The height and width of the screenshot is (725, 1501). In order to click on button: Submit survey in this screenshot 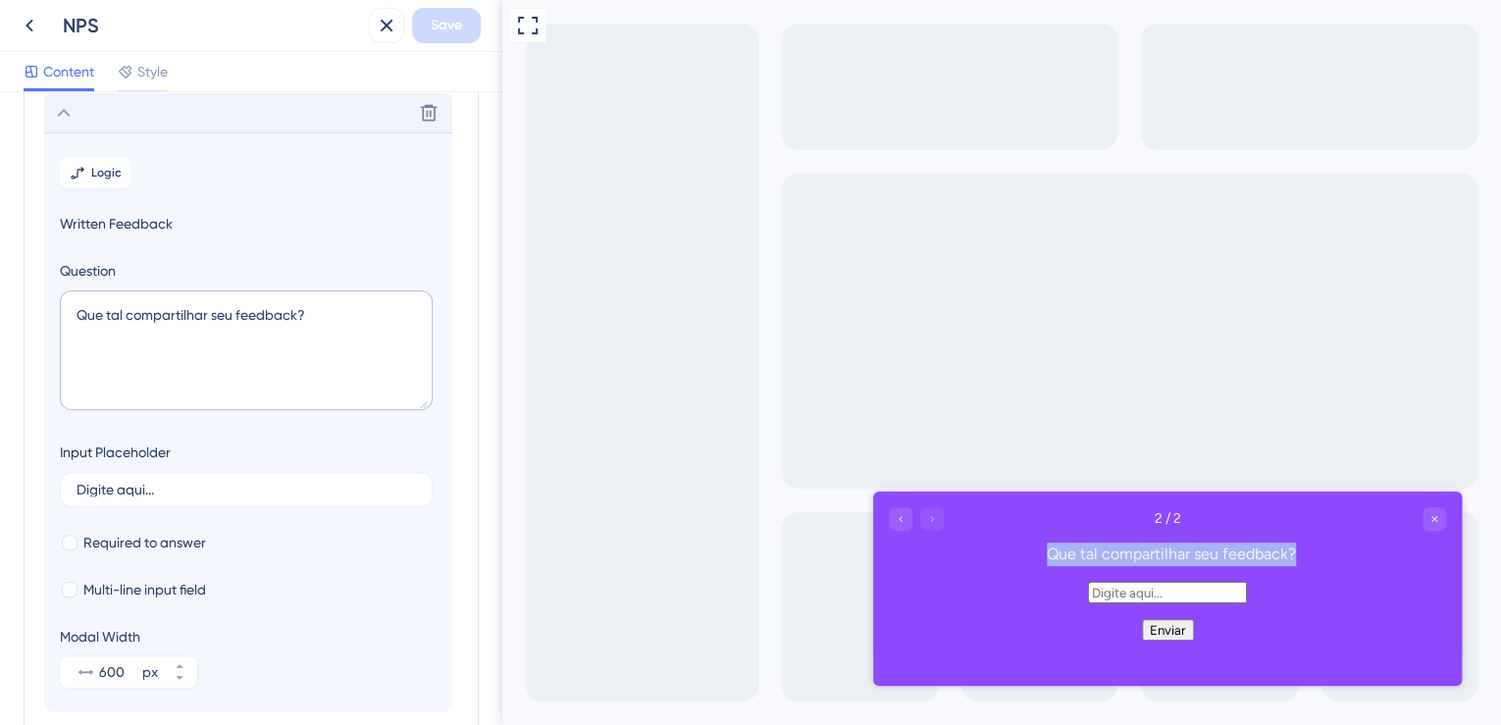, I will do `click(294, 138)`.